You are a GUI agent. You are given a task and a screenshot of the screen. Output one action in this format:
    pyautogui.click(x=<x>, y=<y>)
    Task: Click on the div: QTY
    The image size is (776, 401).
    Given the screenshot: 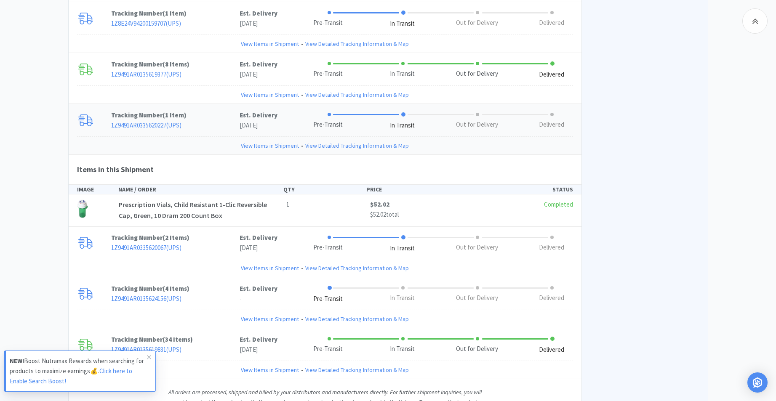 What is the action you would take?
    pyautogui.click(x=325, y=189)
    